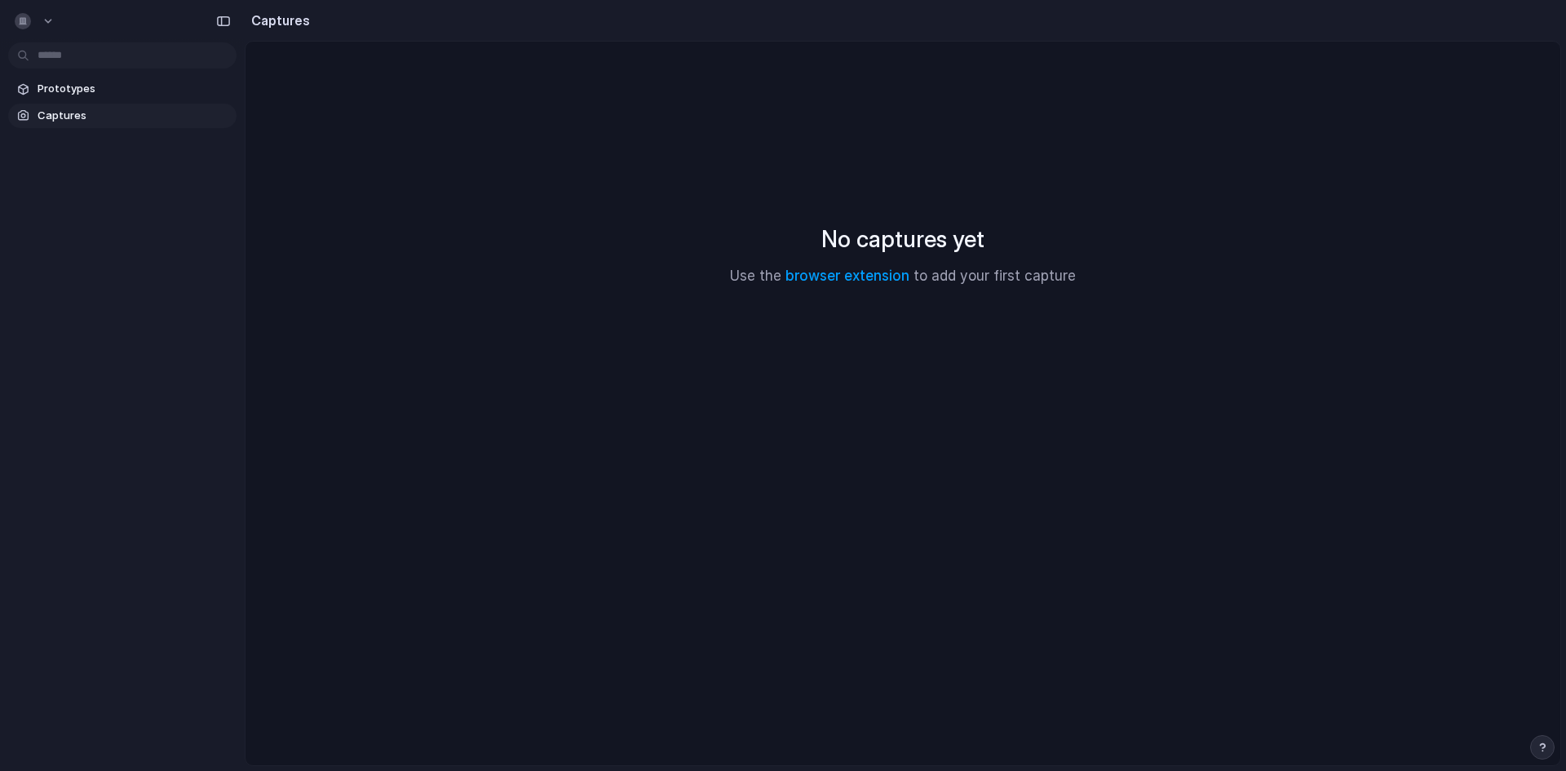 The image size is (1566, 771). What do you see at coordinates (903, 276) in the screenshot?
I see `p: Use the to add your first capture` at bounding box center [903, 276].